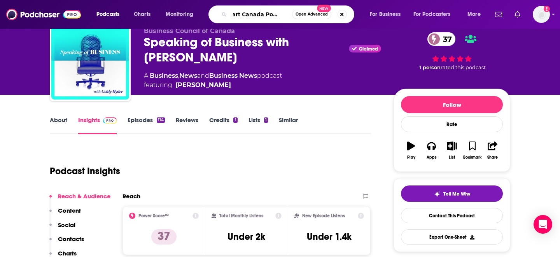  Describe the element at coordinates (446, 39) in the screenshot. I see `span: 37` at that location.